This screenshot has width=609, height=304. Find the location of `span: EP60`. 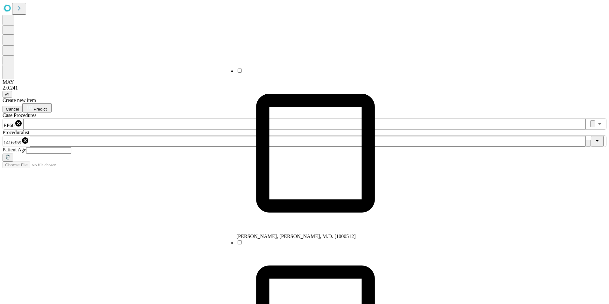

span: EP60 is located at coordinates (9, 125).